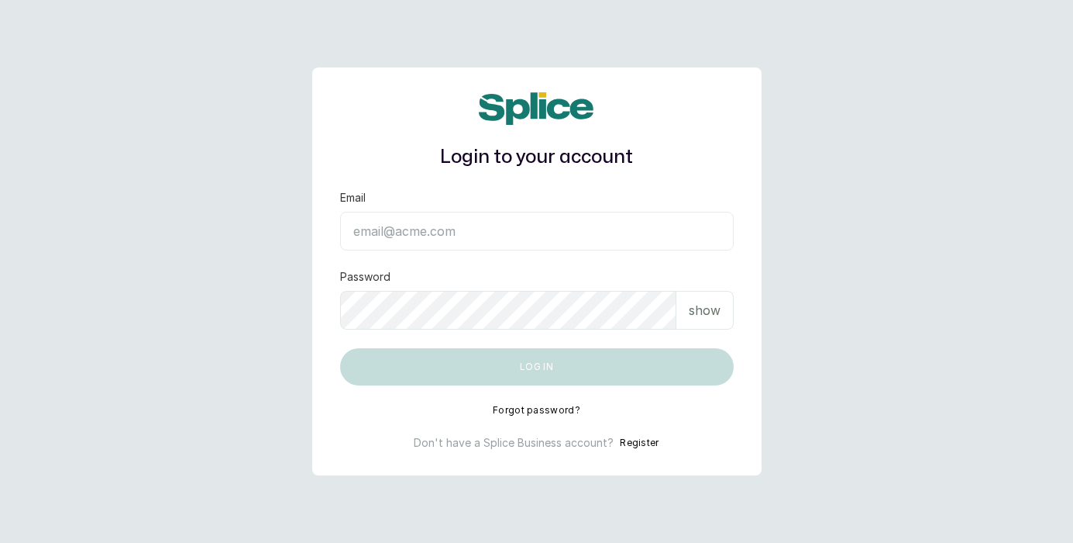  Describe the element at coordinates (514, 443) in the screenshot. I see `p: Don't have a Splice Business account?` at that location.